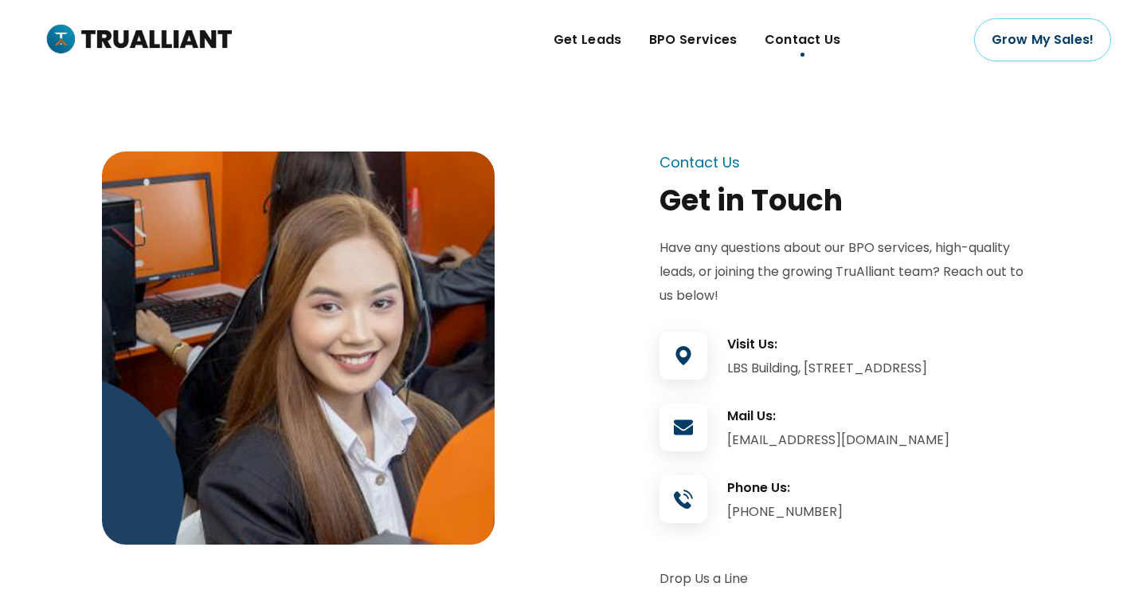 Image resolution: width=1135 pixels, height=610 pixels. Describe the element at coordinates (847, 201) in the screenshot. I see `div: Get in Touch` at that location.